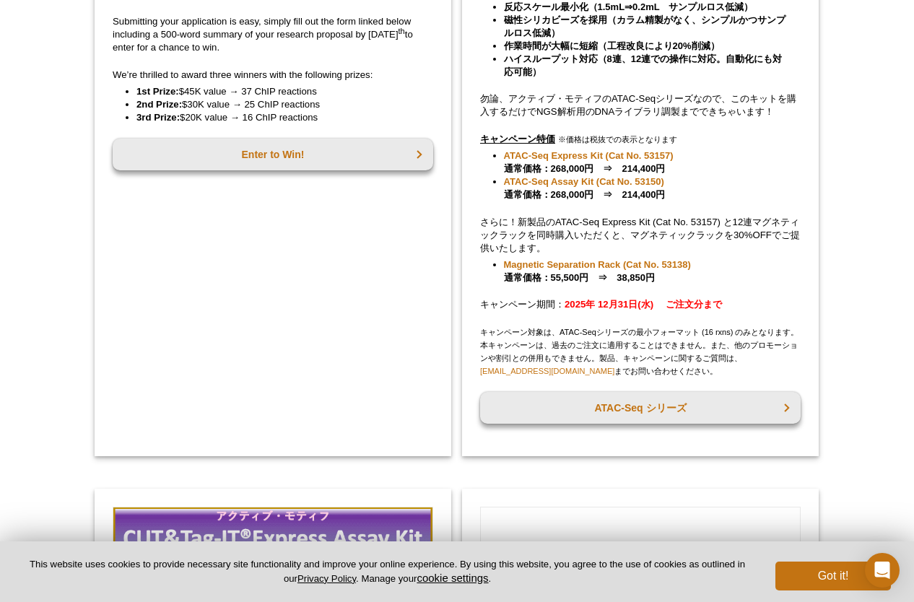 This screenshot has width=914, height=602. What do you see at coordinates (584, 182) in the screenshot?
I see `a: ATAC-Seq Assay Kit (Cat No. 53150)` at bounding box center [584, 182].